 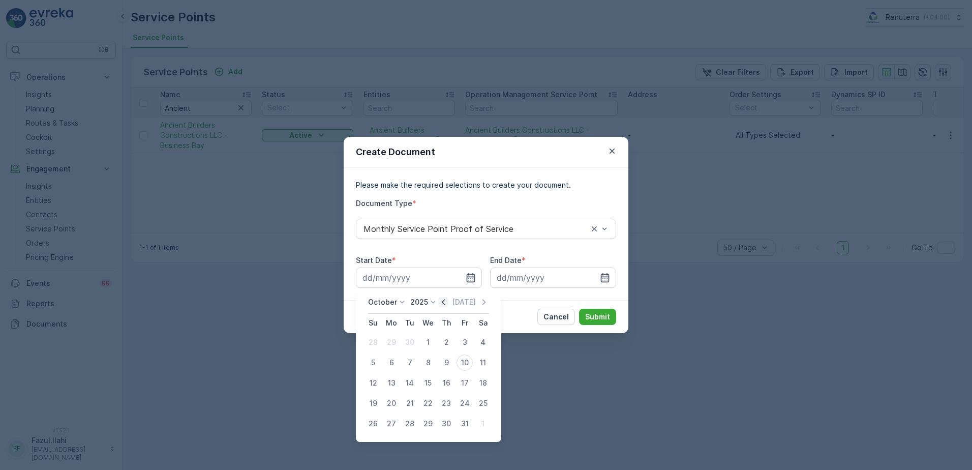 What do you see at coordinates (373, 383) in the screenshot?
I see `div: 12` at bounding box center [373, 383].